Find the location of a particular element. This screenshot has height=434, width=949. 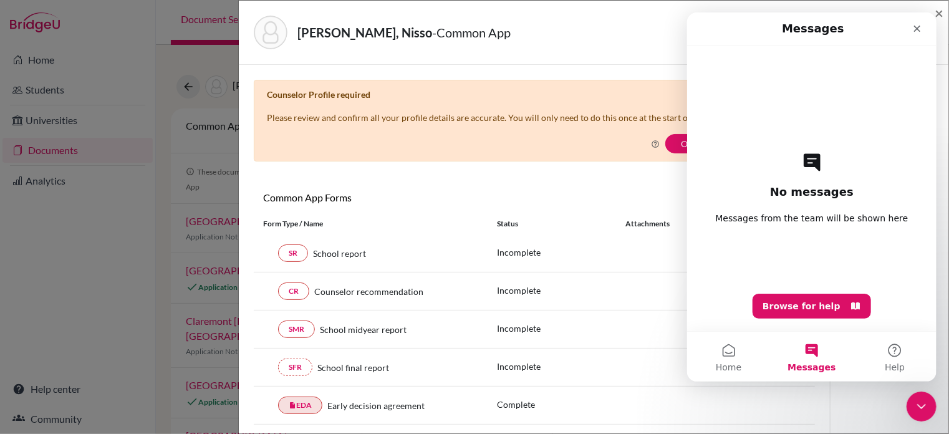

a: SMR is located at coordinates (296, 329).